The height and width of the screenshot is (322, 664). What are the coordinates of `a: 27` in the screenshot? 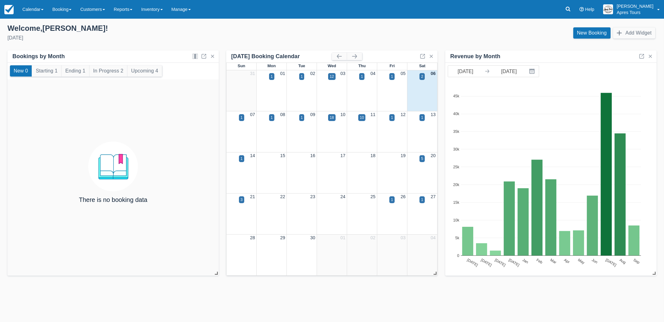 It's located at (433, 196).